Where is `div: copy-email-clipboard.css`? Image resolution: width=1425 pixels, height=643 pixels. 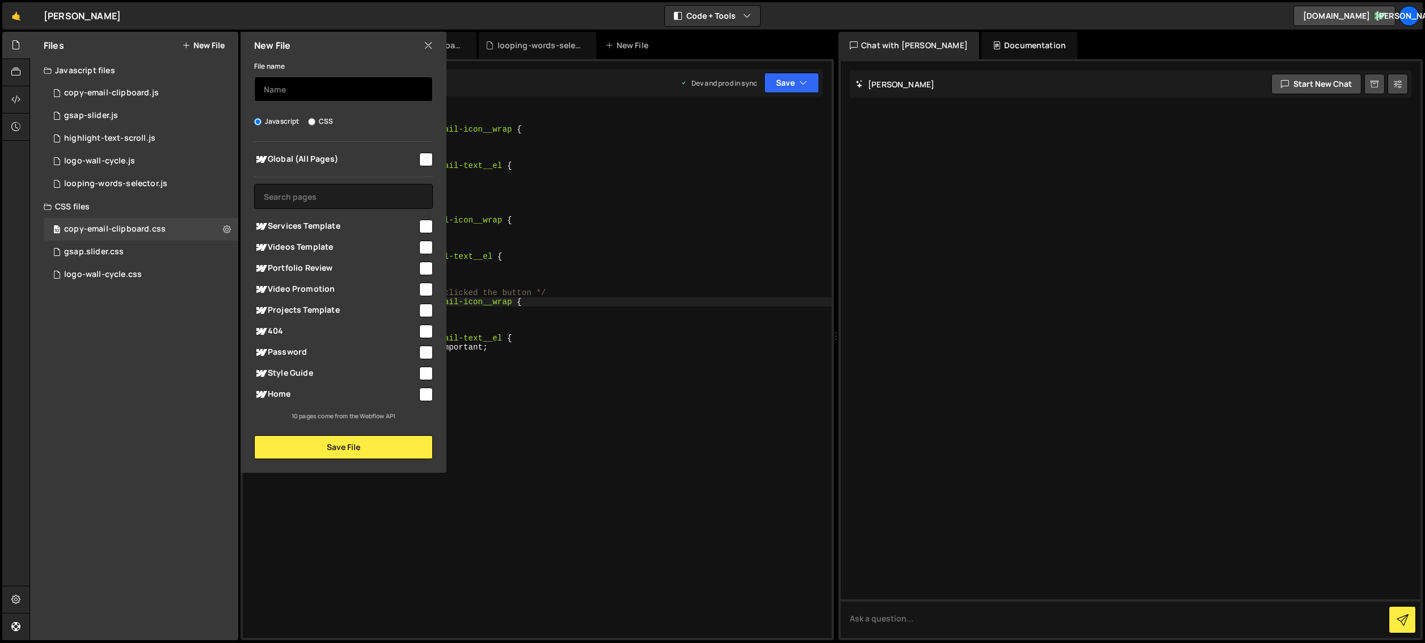 div: copy-email-clipboard.css is located at coordinates (115, 229).